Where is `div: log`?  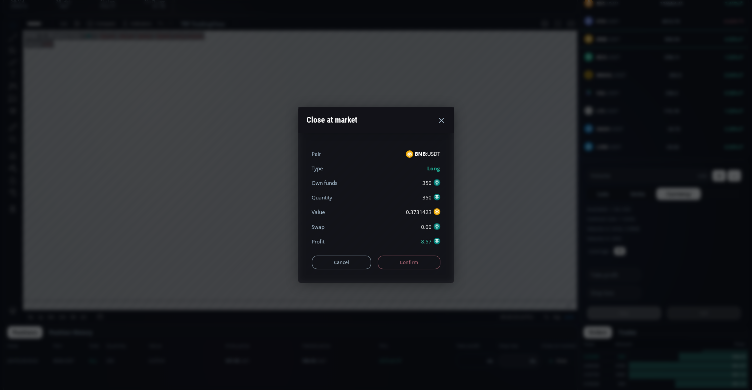
div: log is located at coordinates (553, 299).